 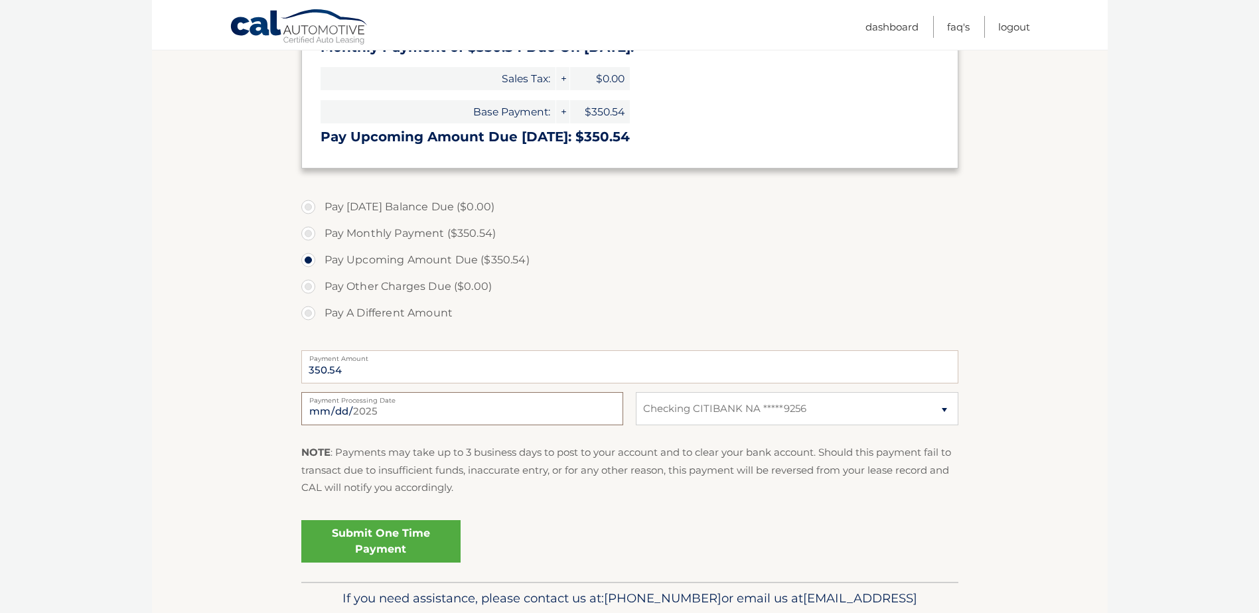 I want to click on label: Payment Processing Date, so click(x=462, y=397).